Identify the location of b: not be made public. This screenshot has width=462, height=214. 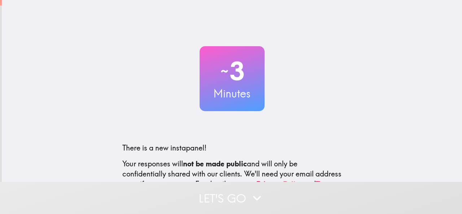
(215, 163).